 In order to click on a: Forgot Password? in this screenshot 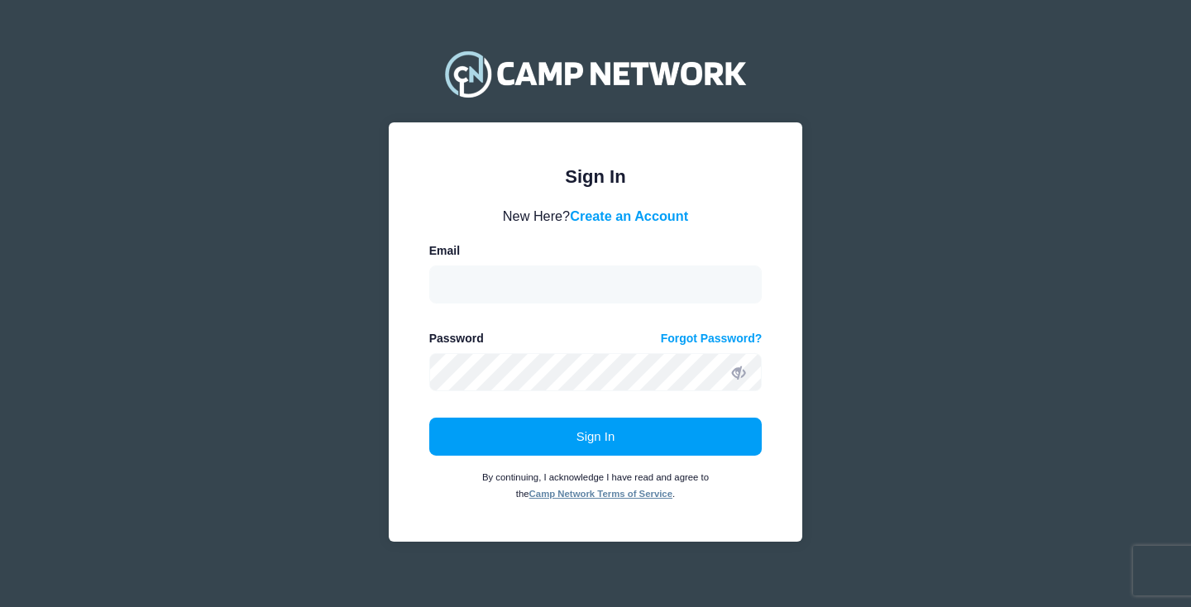, I will do `click(712, 338)`.